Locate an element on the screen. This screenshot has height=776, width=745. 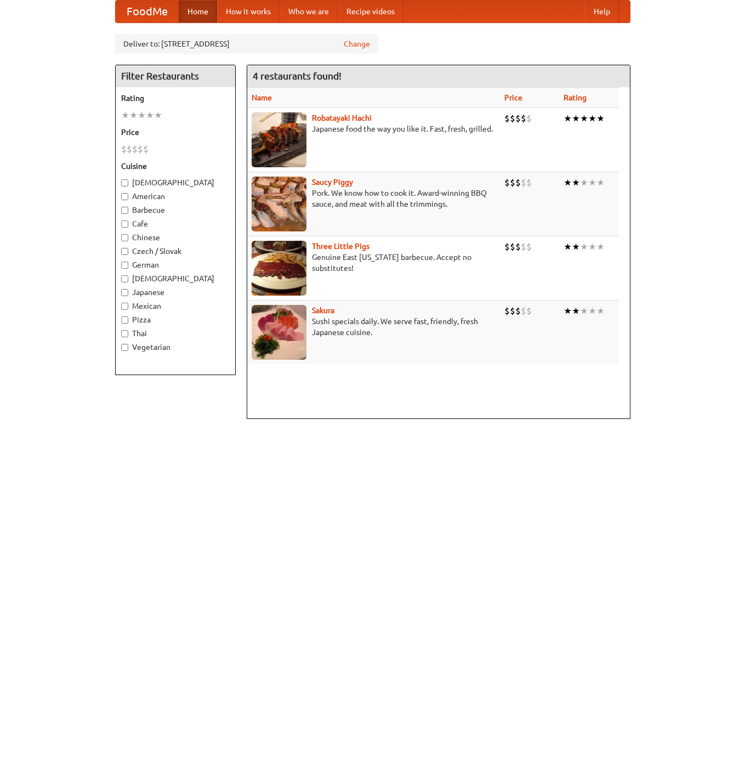
label: Pizza is located at coordinates (175, 320).